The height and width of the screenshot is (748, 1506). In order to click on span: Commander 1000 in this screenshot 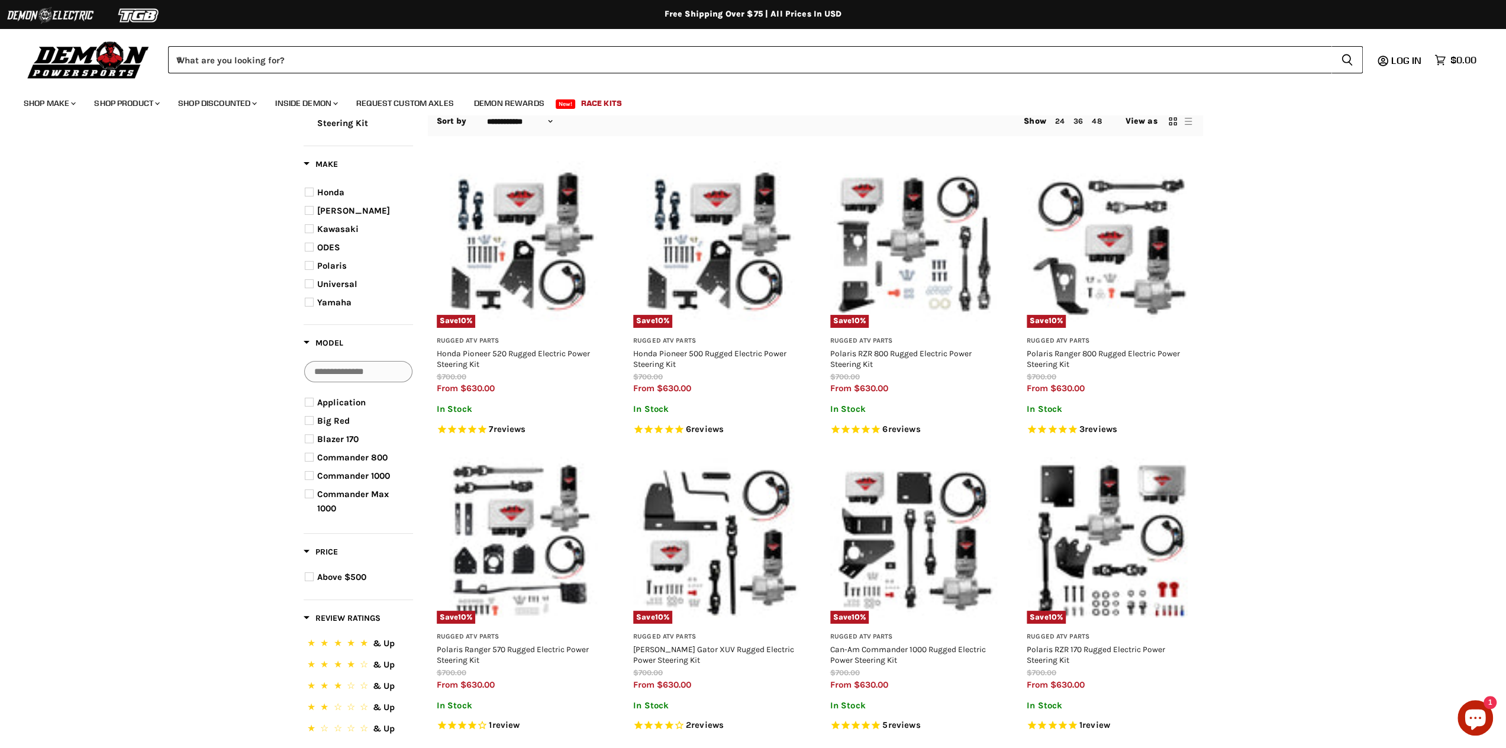, I will do `click(353, 476)`.